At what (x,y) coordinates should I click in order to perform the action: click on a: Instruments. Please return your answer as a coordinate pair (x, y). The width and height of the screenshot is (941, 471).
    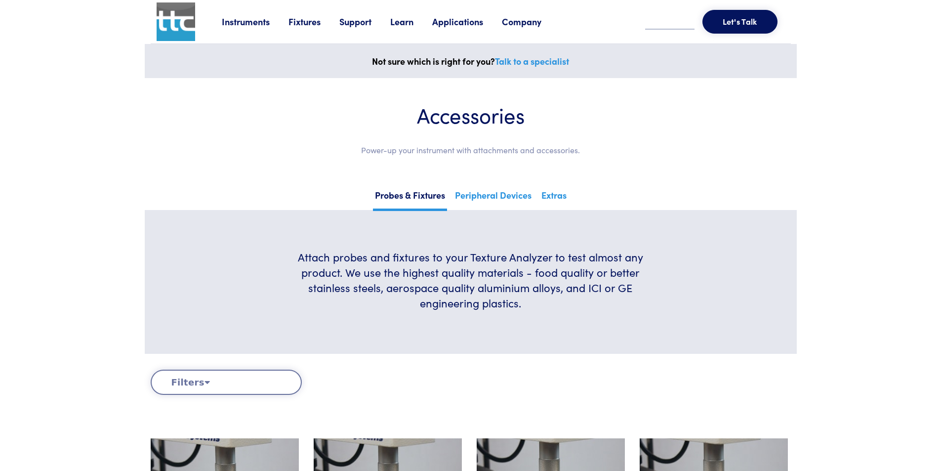
    Looking at the image, I should click on (255, 21).